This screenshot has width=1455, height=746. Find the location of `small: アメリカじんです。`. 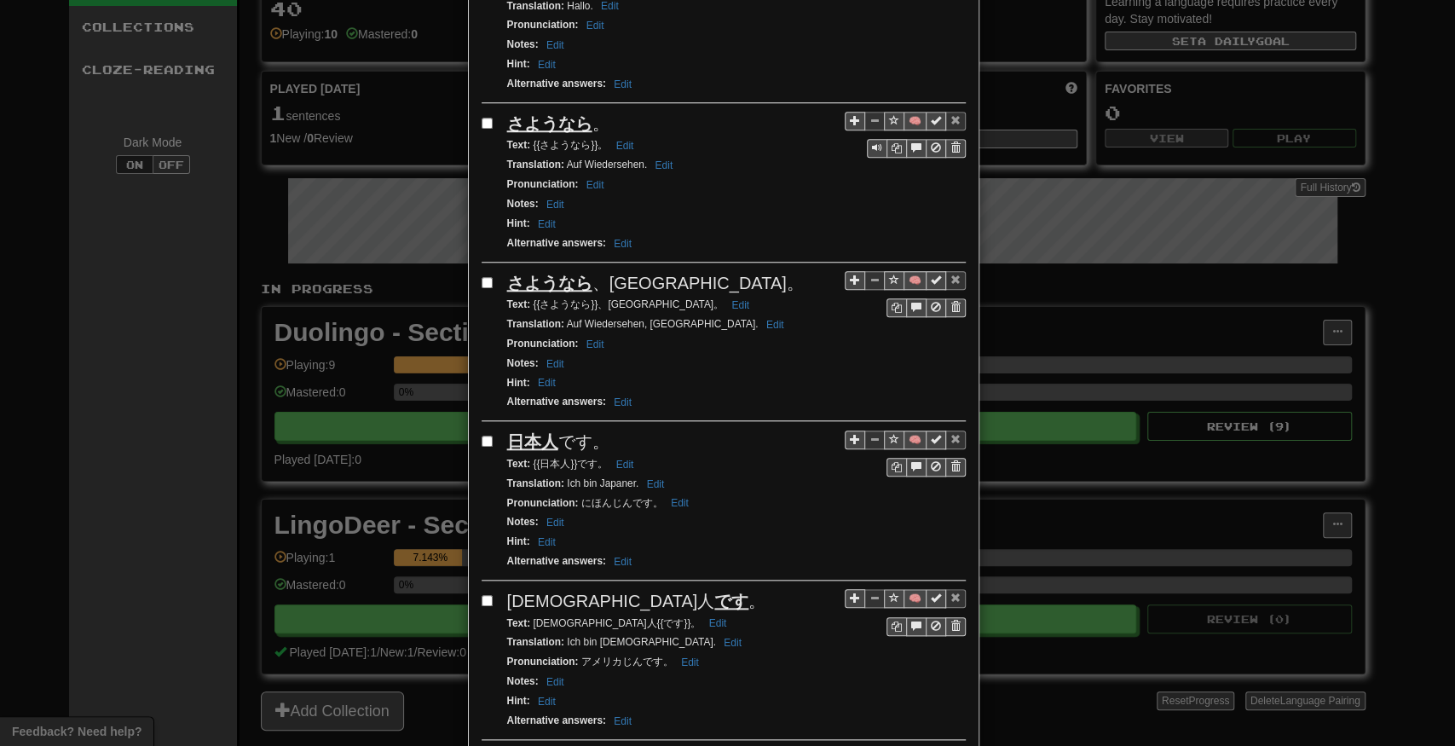

small: アメリカじんです。 is located at coordinates (605, 661).